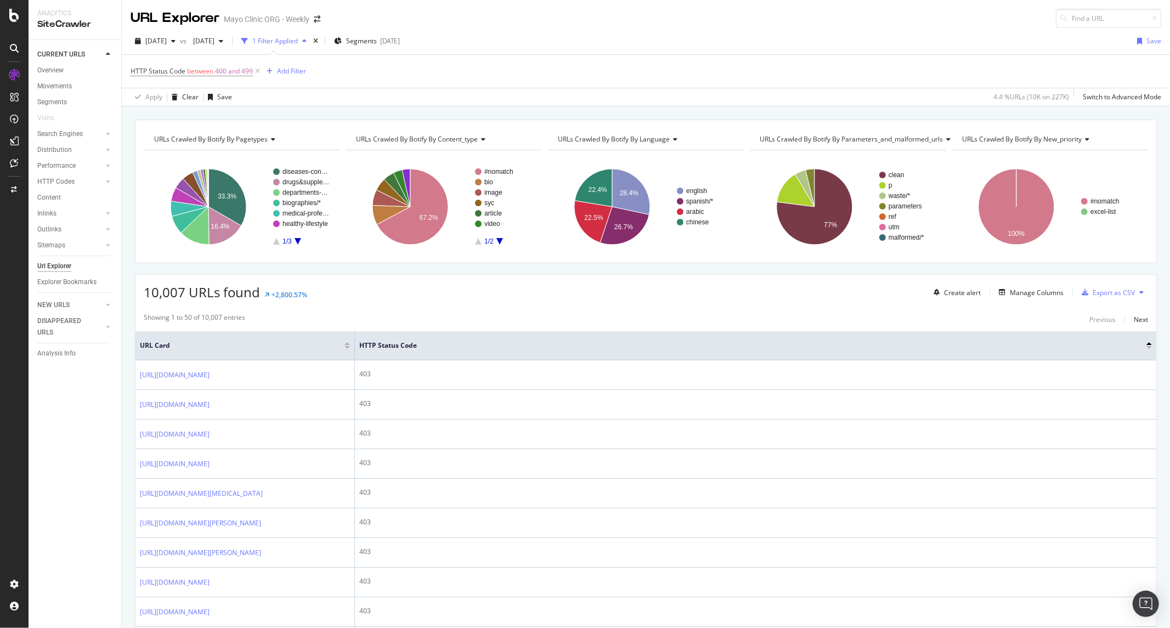  Describe the element at coordinates (955, 292) in the screenshot. I see `button: Create alert` at that location.